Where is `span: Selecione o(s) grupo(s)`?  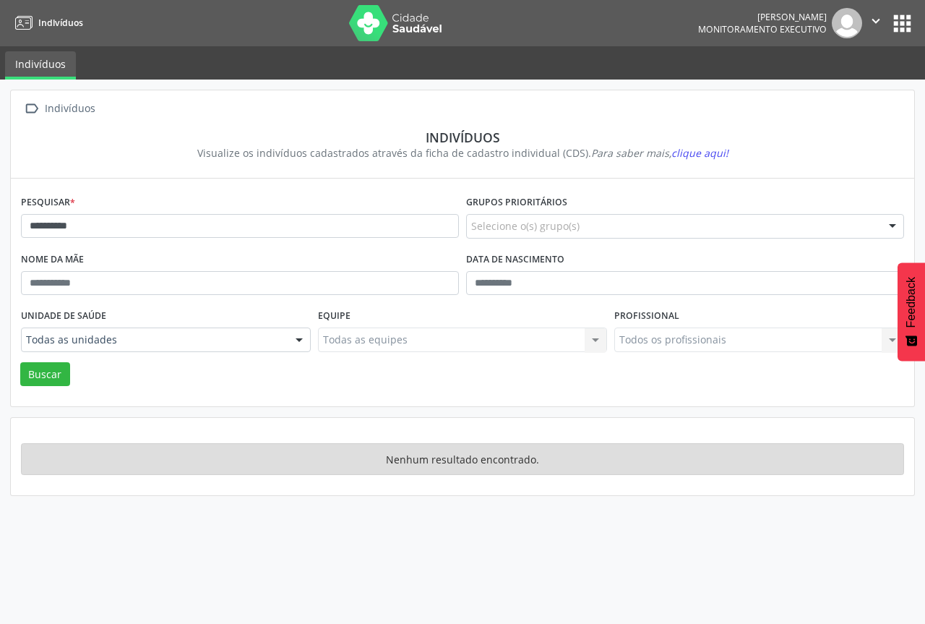
span: Selecione o(s) grupo(s) is located at coordinates (525, 226).